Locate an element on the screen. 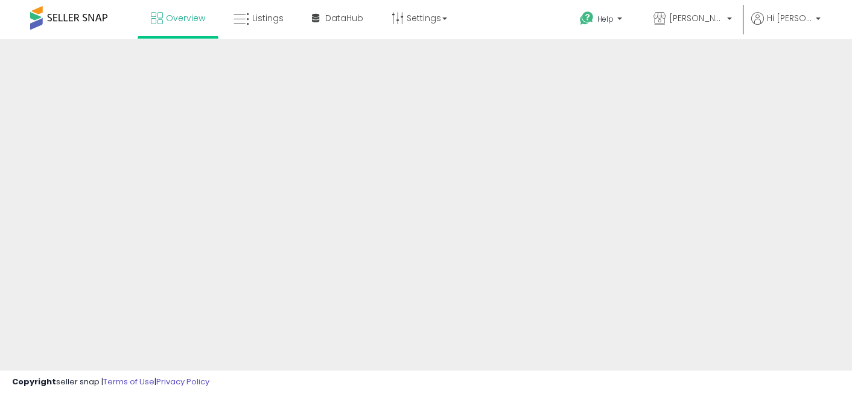 The height and width of the screenshot is (394, 852). strong: Copyright is located at coordinates (34, 381).